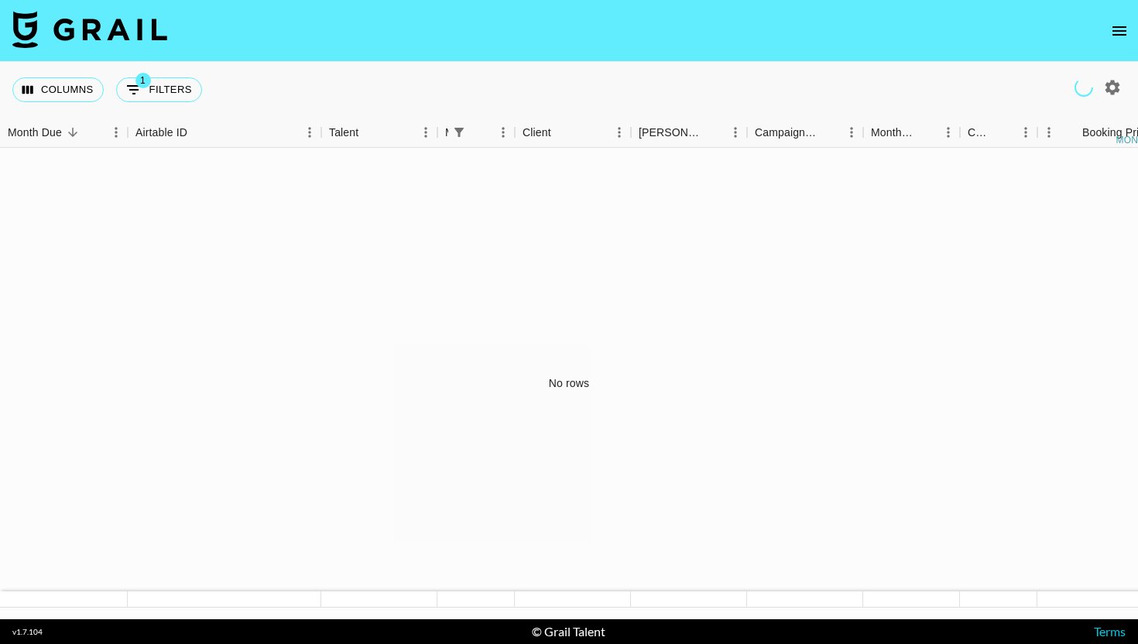 Image resolution: width=1138 pixels, height=644 pixels. What do you see at coordinates (568, 632) in the screenshot?
I see `div: © Grail Talent` at bounding box center [568, 632].